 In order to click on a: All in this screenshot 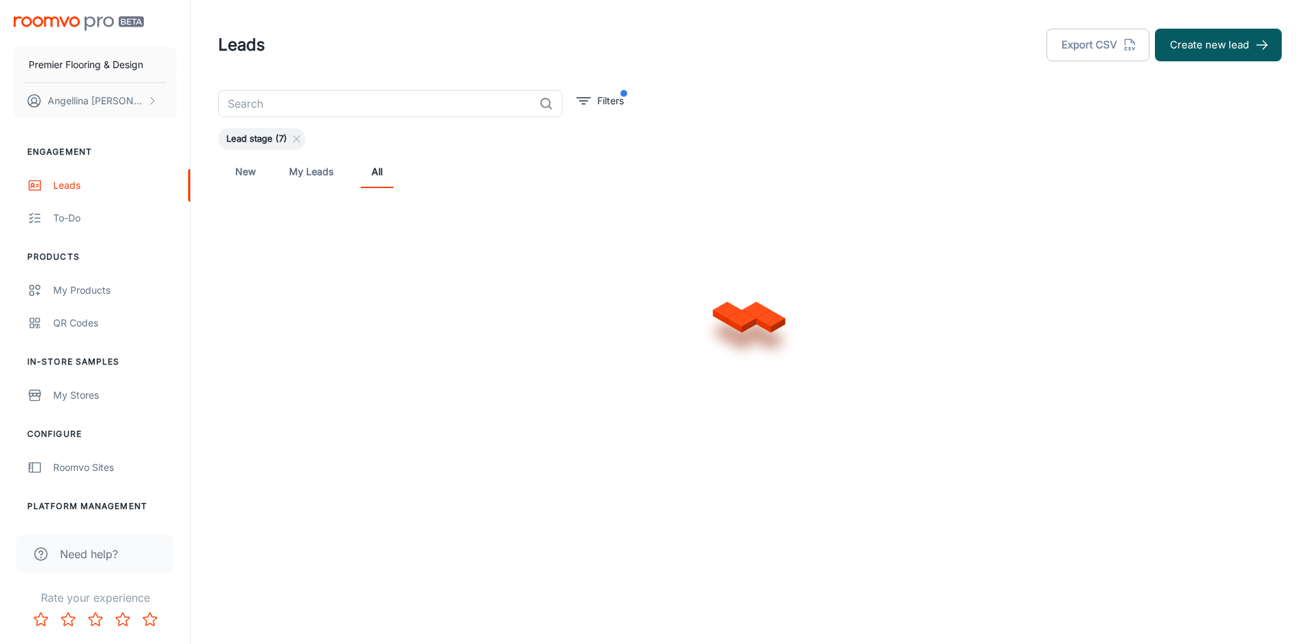, I will do `click(377, 172)`.